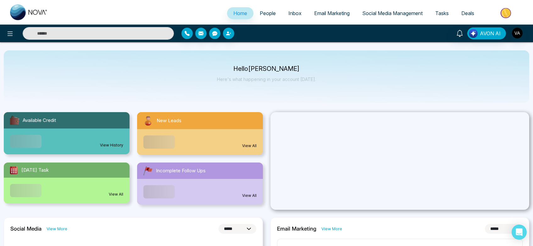  I want to click on img: todayTask.svg, so click(14, 170).